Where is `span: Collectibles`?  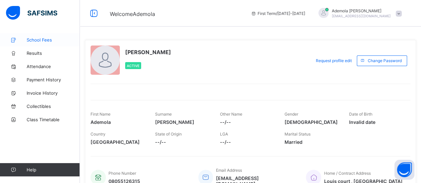 span: Collectibles is located at coordinates (53, 106).